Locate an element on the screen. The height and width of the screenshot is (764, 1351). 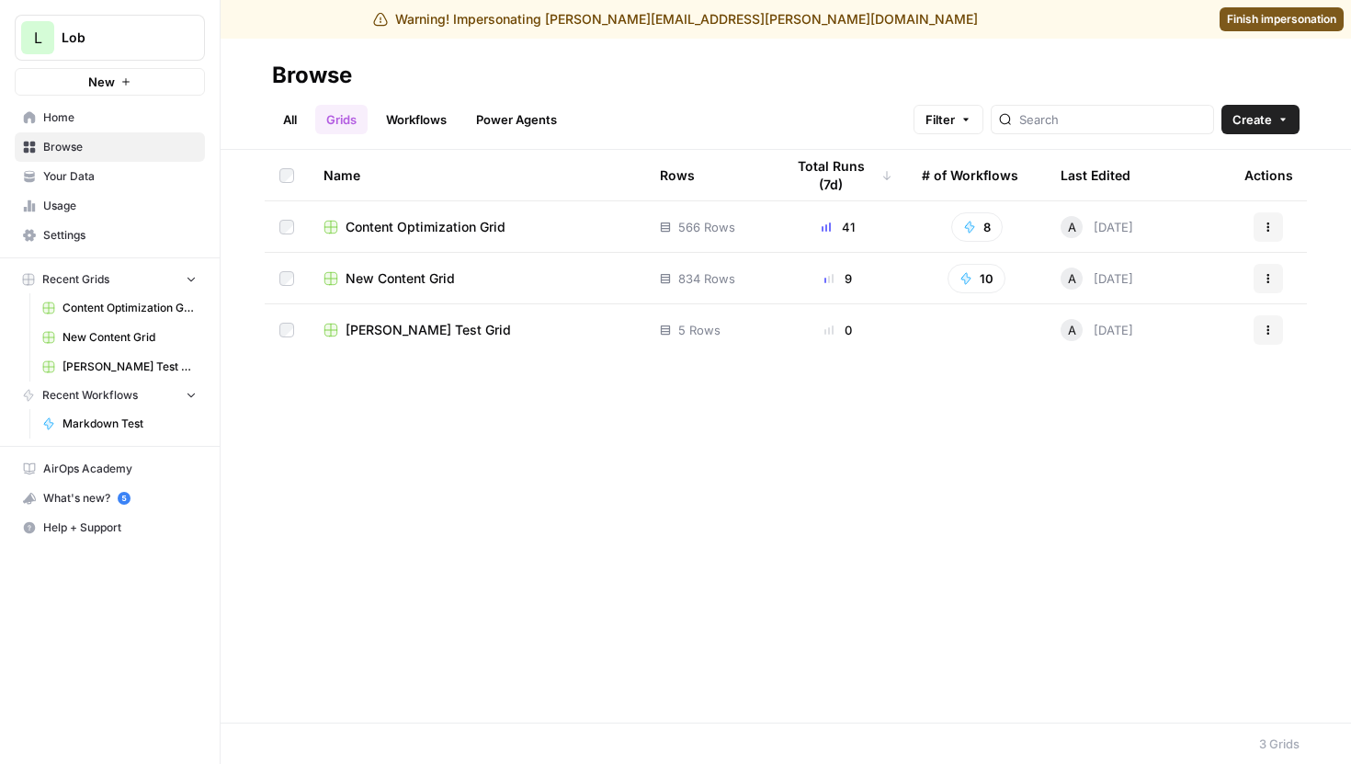
span: AirOps Academy is located at coordinates (120, 469).